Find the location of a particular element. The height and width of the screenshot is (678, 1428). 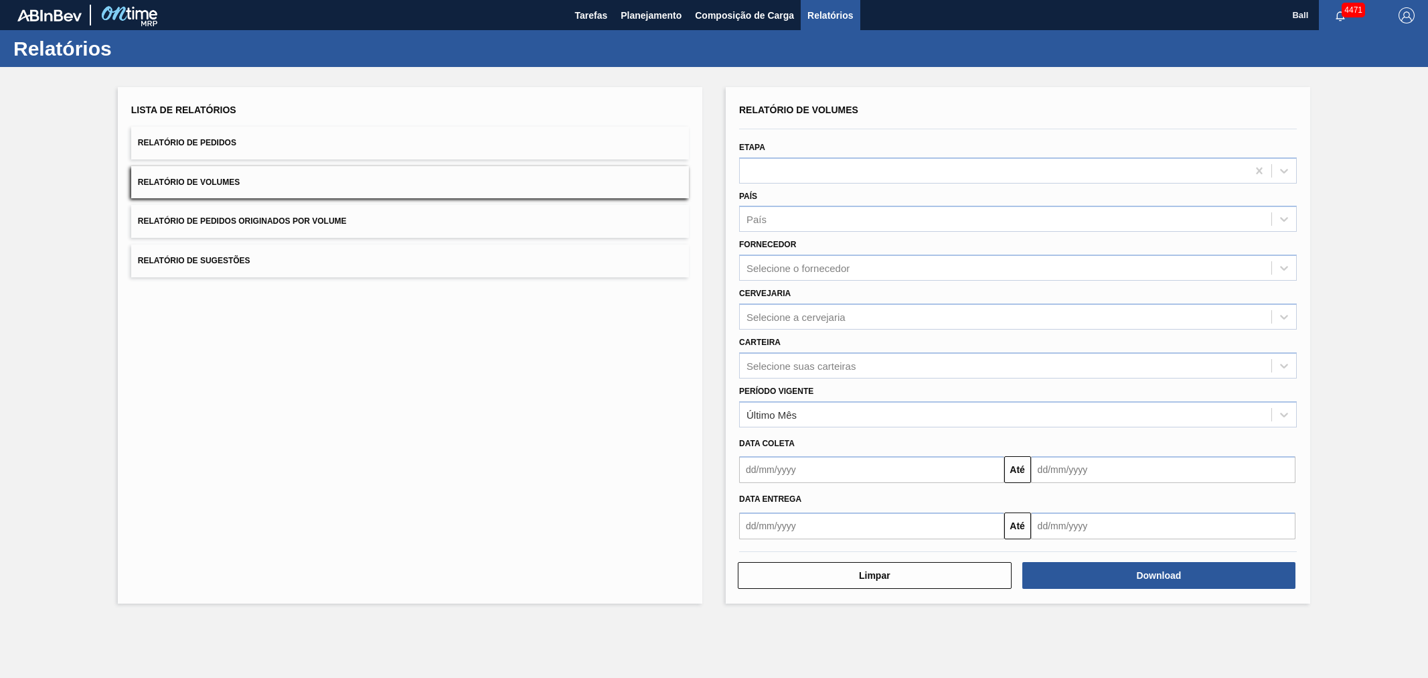

label: Fornecedor is located at coordinates (767, 244).